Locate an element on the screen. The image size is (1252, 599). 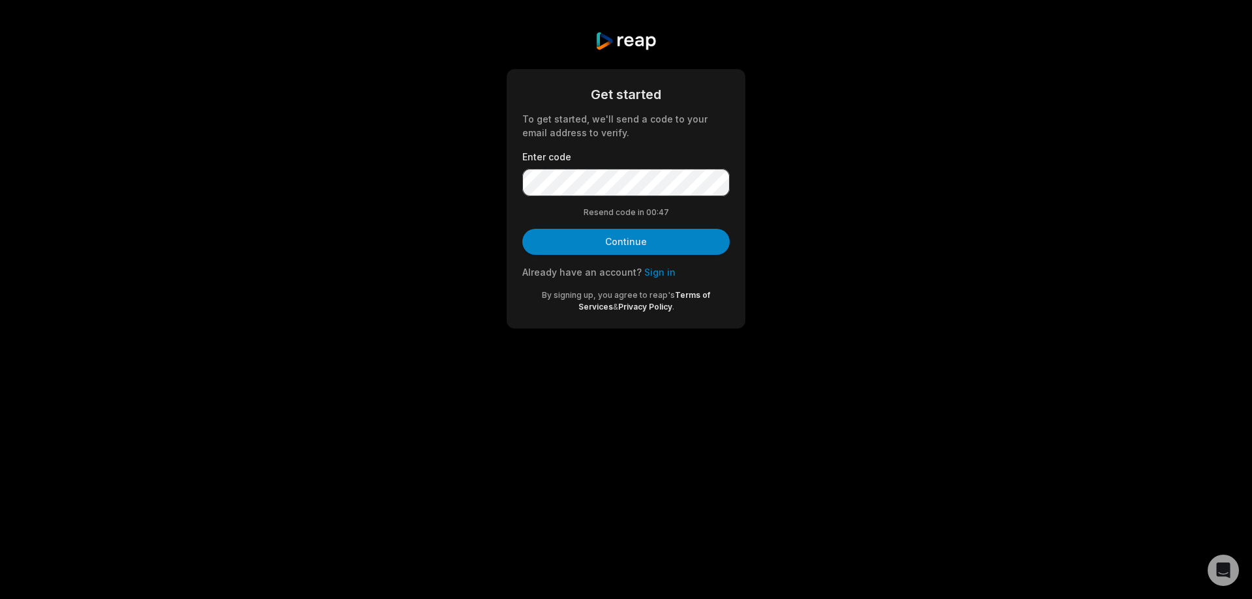
label: Enter code is located at coordinates (626, 156).